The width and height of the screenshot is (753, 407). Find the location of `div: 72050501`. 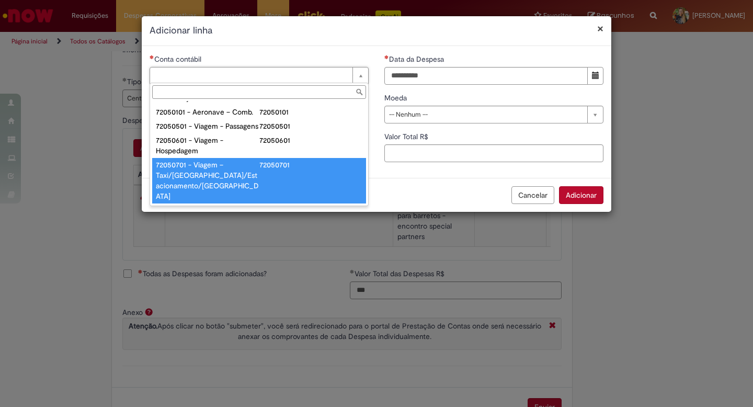

div: 72050501 is located at coordinates (311, 126).